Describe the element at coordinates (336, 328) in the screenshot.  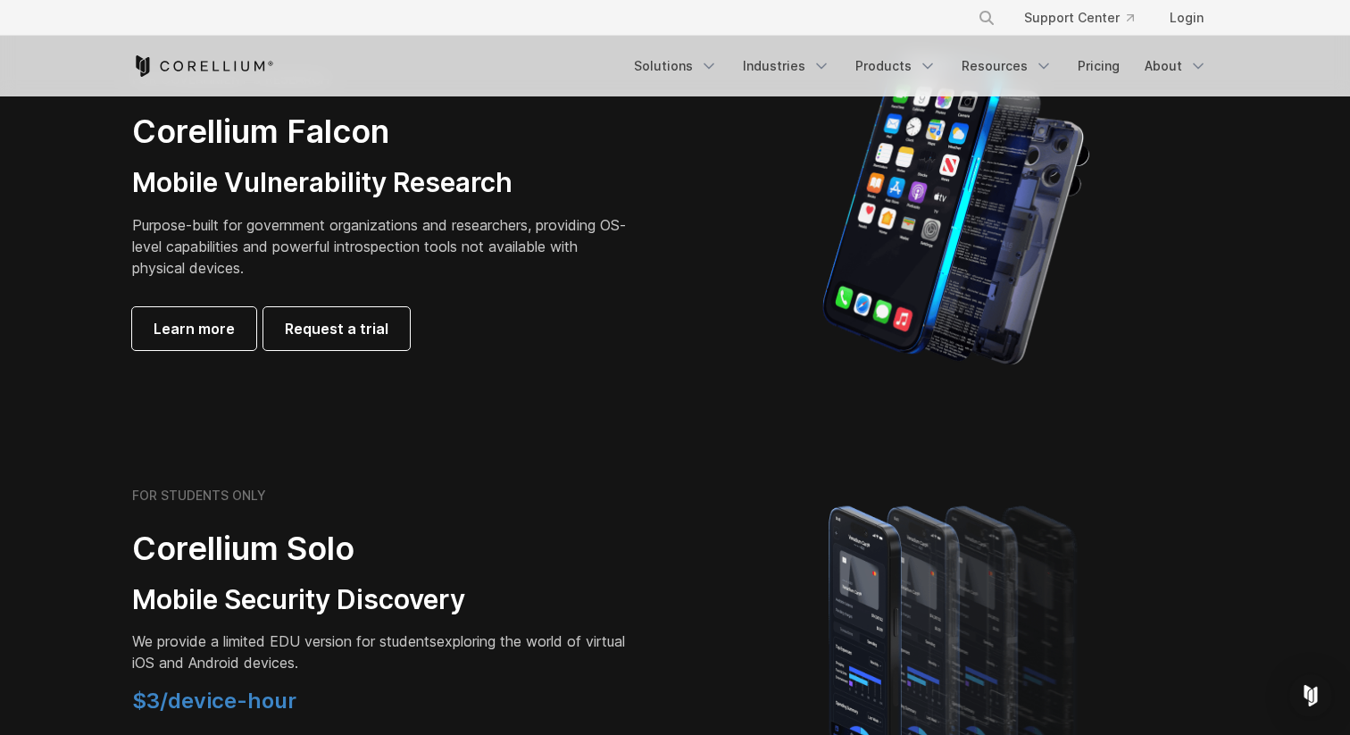
I see `a: Request a trial` at that location.